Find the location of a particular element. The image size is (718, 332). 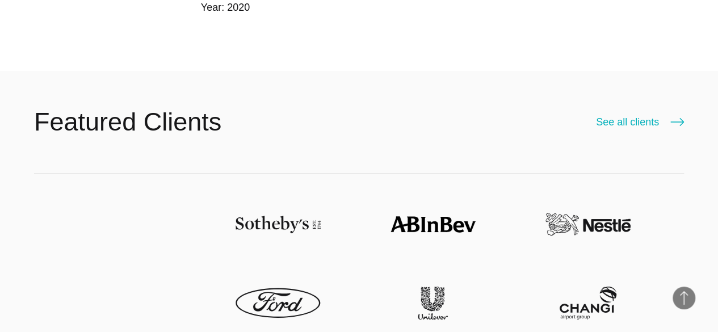

img: Changi is located at coordinates (588, 303).